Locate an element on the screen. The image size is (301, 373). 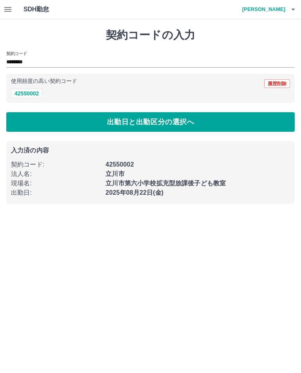
p: 契約コード : is located at coordinates (56, 165).